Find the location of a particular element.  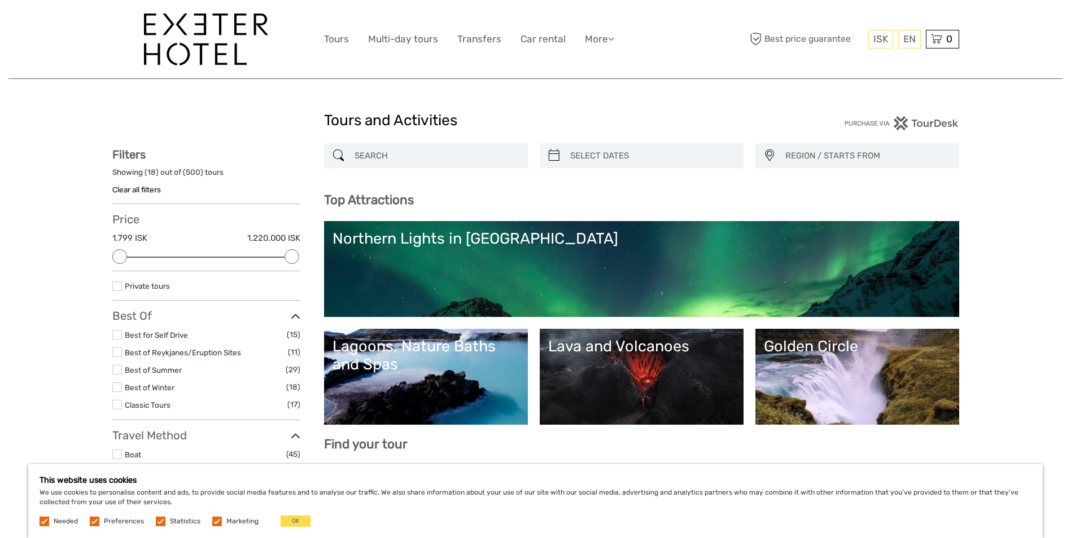

a: More is located at coordinates (599, 39).